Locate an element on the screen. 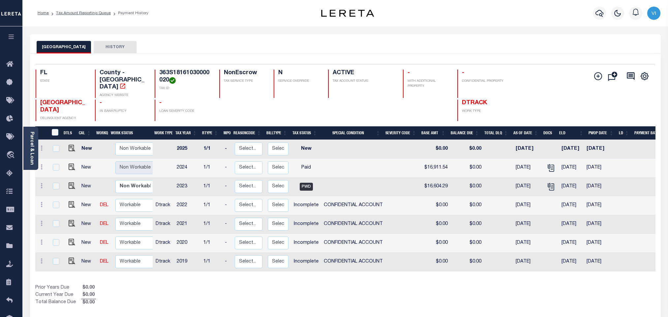 The height and width of the screenshot is (317, 668). li: Payment History is located at coordinates (130, 13).